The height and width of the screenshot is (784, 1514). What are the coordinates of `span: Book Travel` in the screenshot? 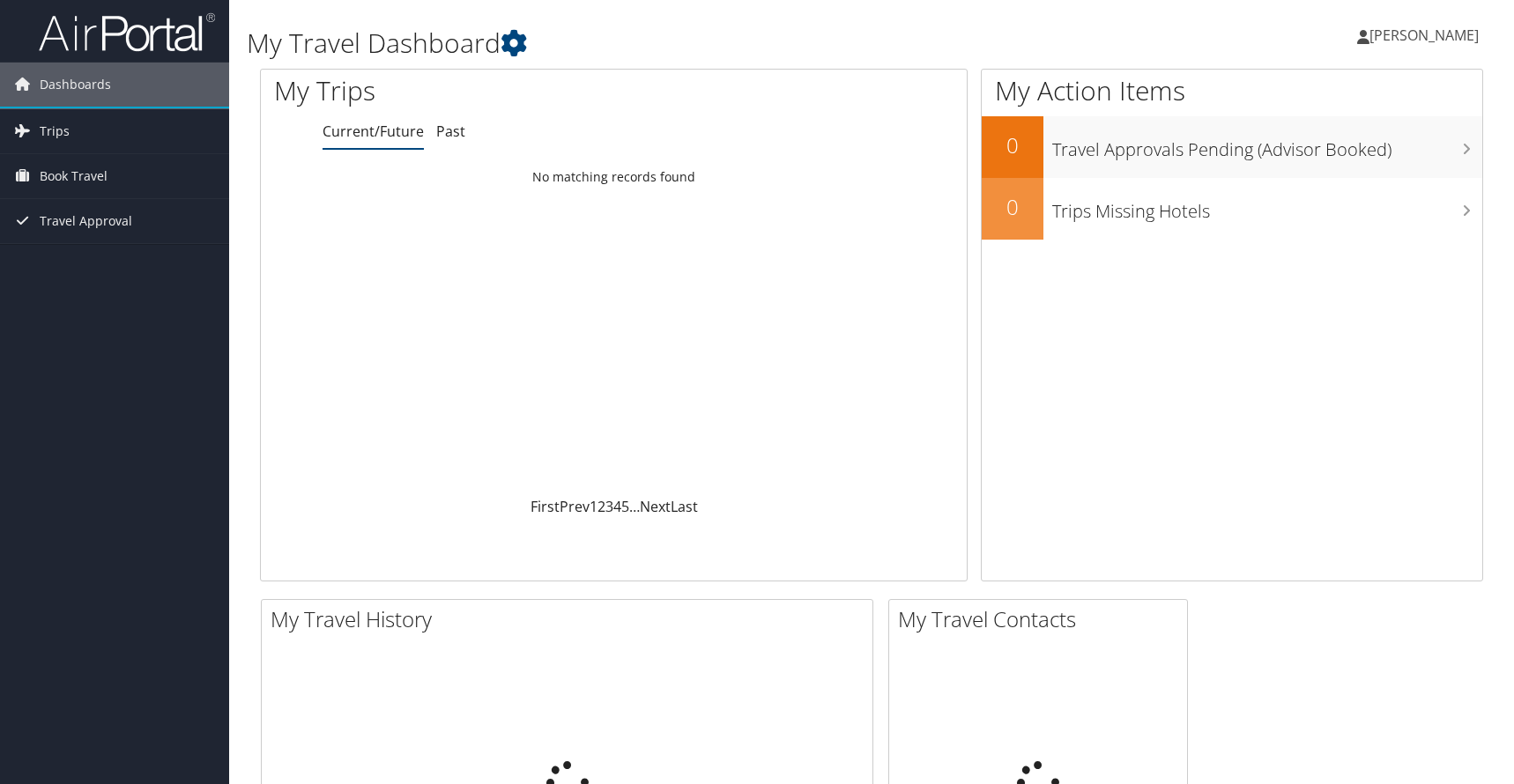 It's located at (73, 177).